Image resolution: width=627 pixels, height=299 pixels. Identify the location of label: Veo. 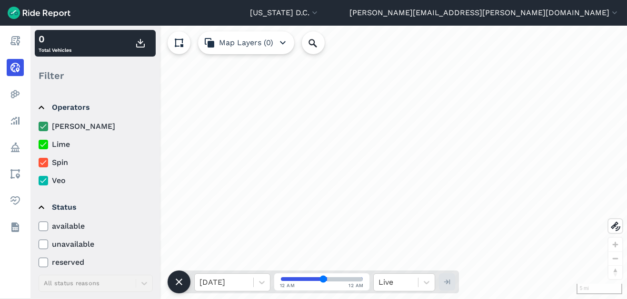
(96, 181).